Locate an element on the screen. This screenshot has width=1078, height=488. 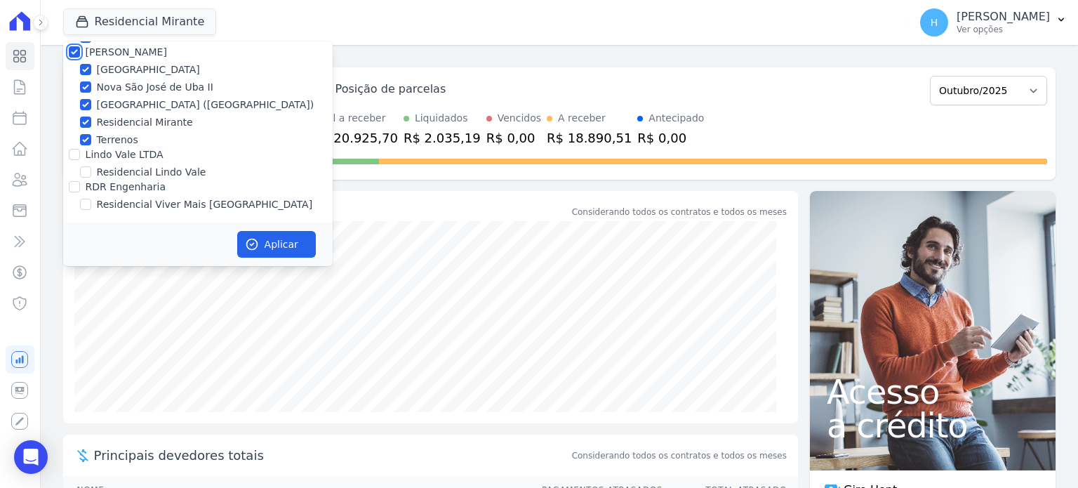
span: Principais devedores totais is located at coordinates (331, 455).